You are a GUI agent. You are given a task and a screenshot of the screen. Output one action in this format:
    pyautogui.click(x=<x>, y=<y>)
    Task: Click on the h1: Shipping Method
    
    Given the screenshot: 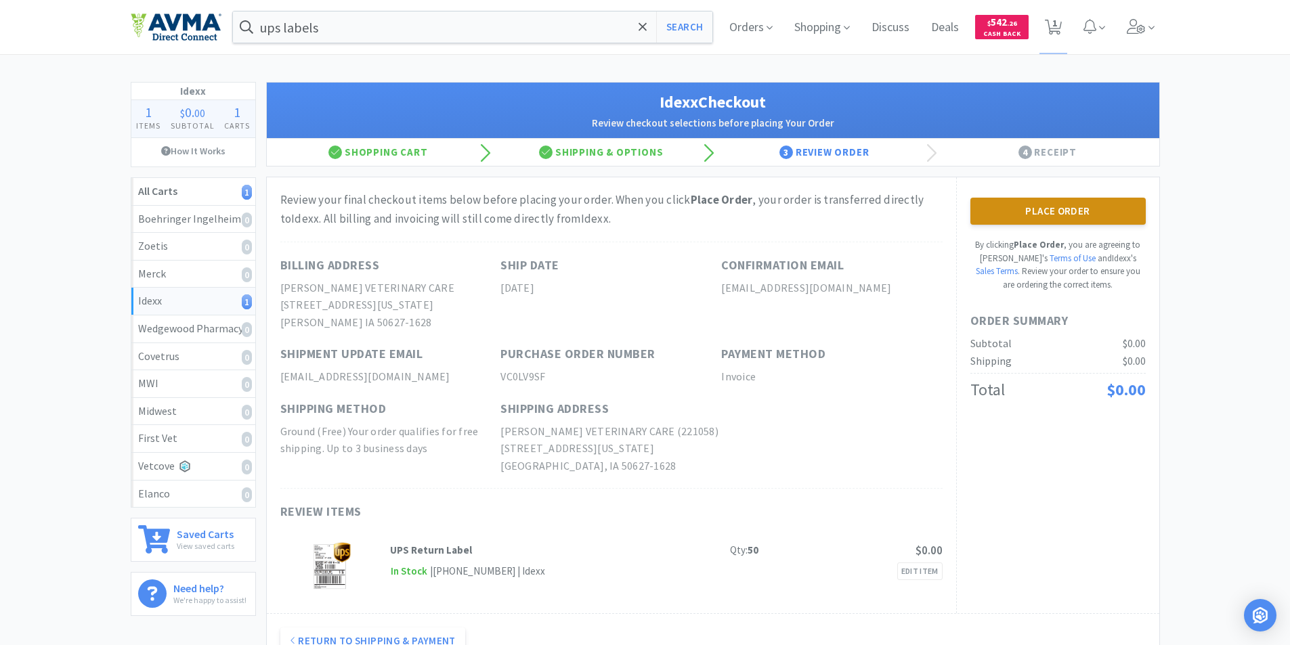 What is the action you would take?
    pyautogui.click(x=333, y=409)
    